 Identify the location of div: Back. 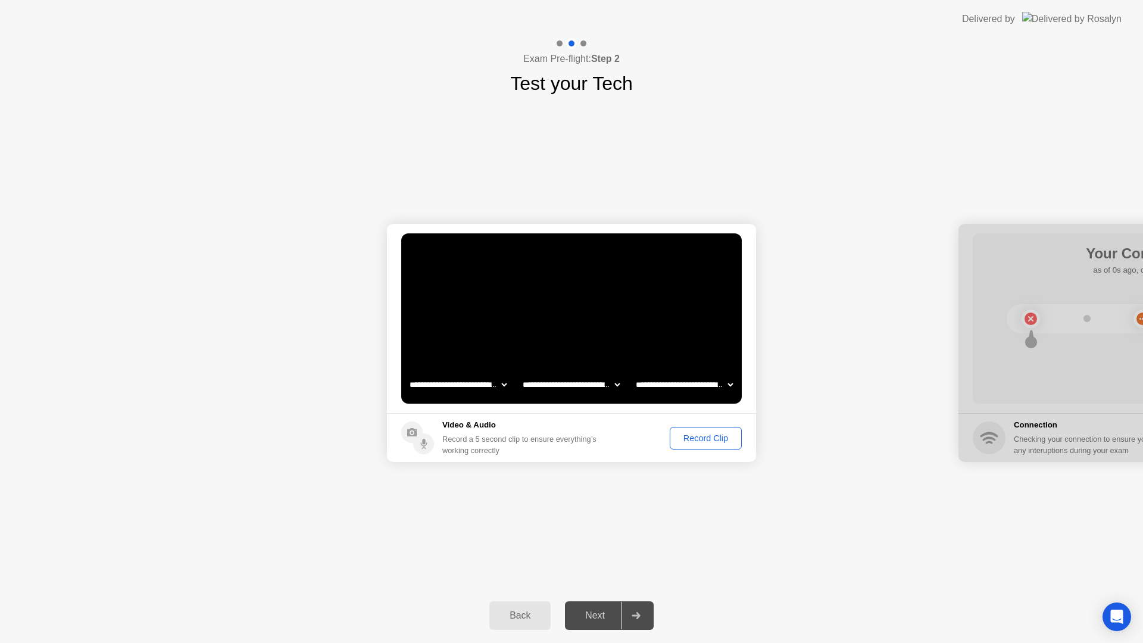
(520, 615).